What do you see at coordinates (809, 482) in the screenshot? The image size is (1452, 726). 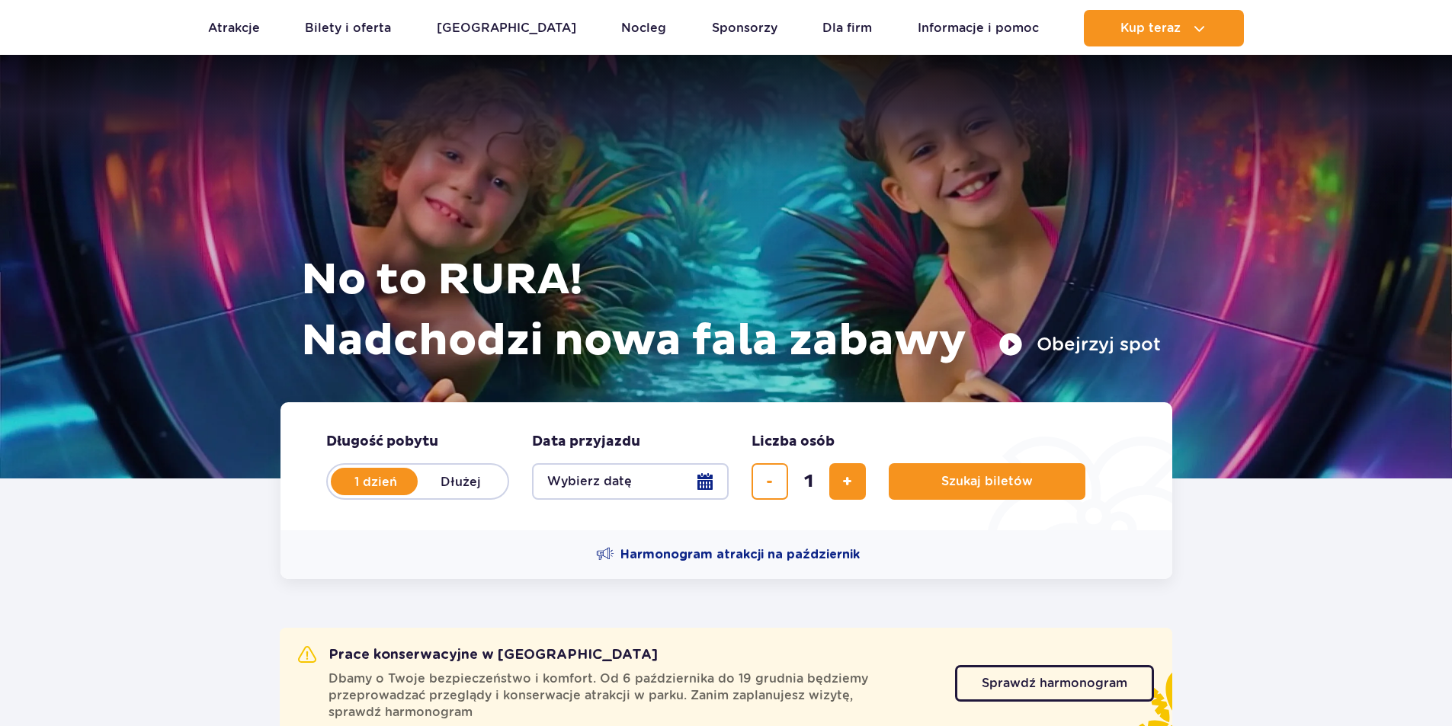 I see `input: liczba biletów` at bounding box center [809, 482].